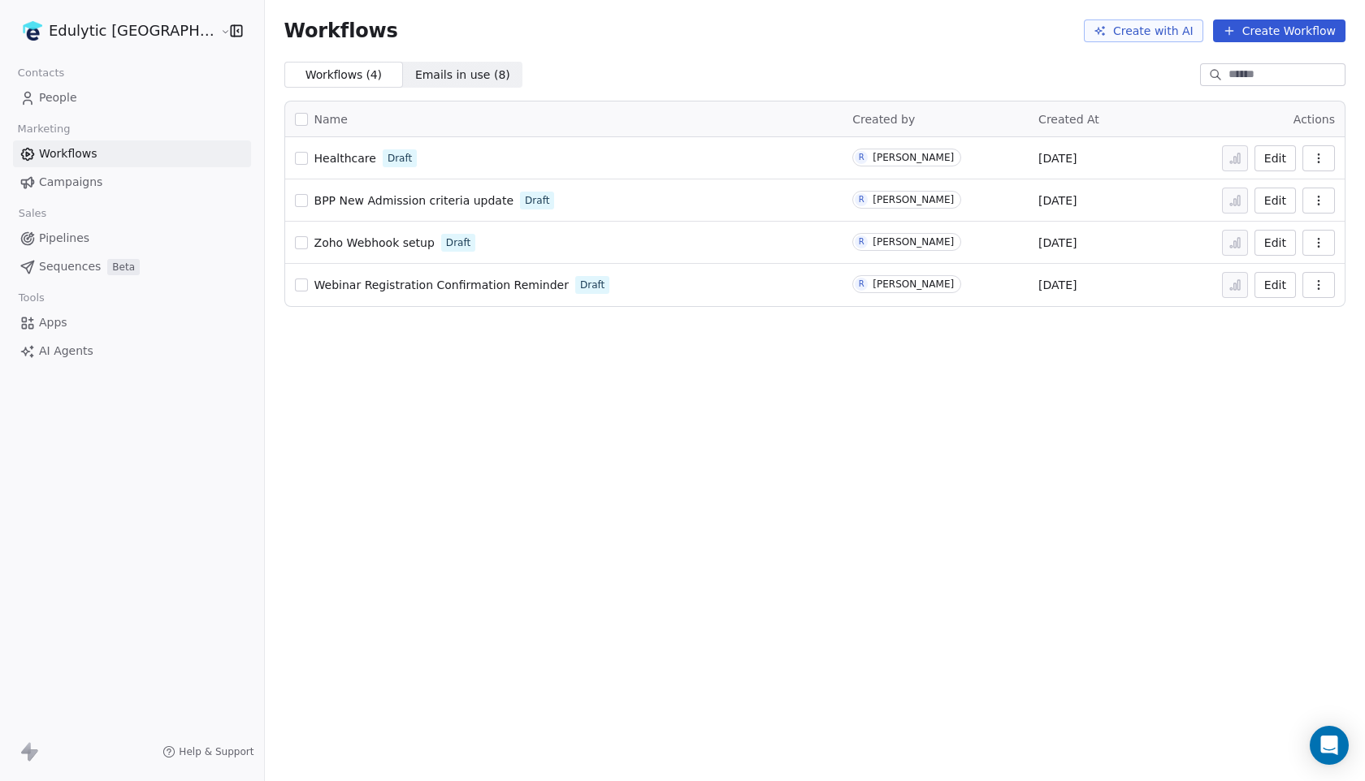  What do you see at coordinates (1279, 31) in the screenshot?
I see `button: Create Workflow` at bounding box center [1279, 31].